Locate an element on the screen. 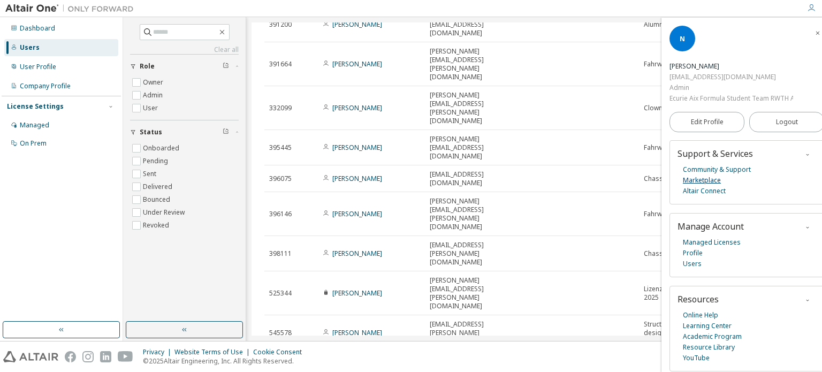 The height and width of the screenshot is (372, 822). label: Onboarded is located at coordinates (162, 148).